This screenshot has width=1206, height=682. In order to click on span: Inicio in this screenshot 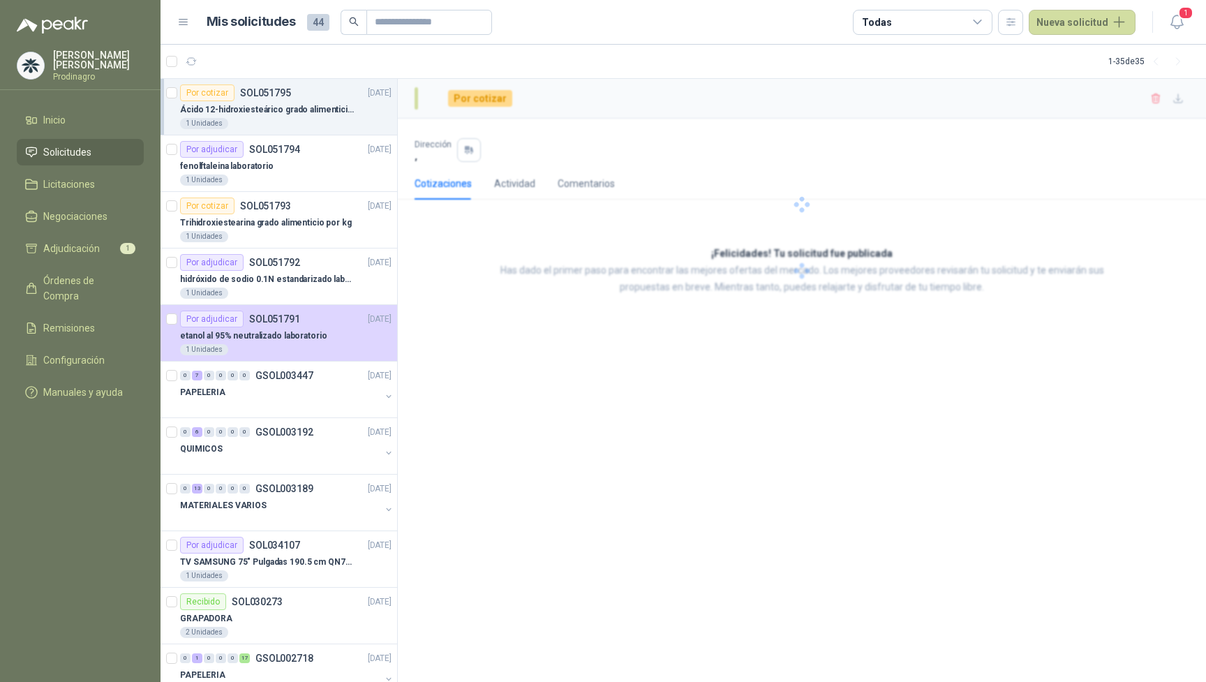, I will do `click(54, 120)`.